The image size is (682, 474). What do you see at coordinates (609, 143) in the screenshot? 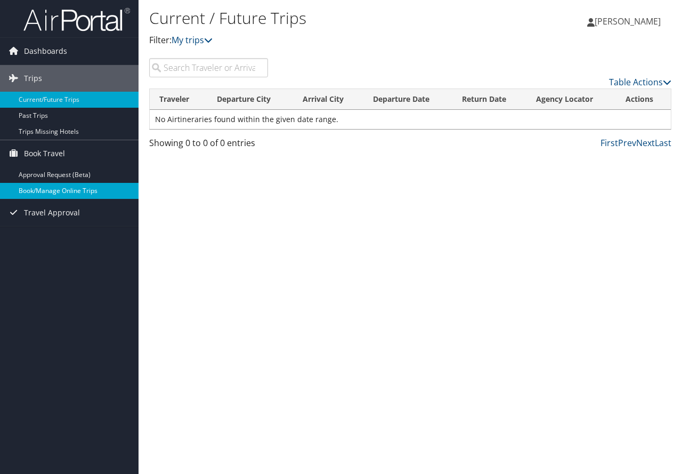
I see `a: First` at bounding box center [609, 143].